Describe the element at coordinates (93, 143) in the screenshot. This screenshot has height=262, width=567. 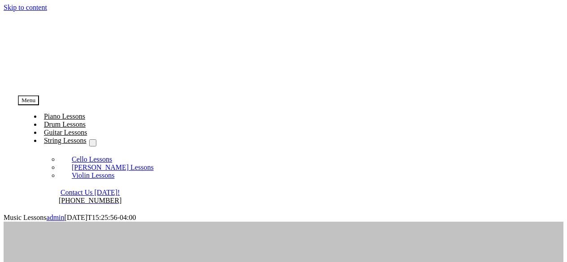
I see `button: Open submenu of String Lessons` at that location.